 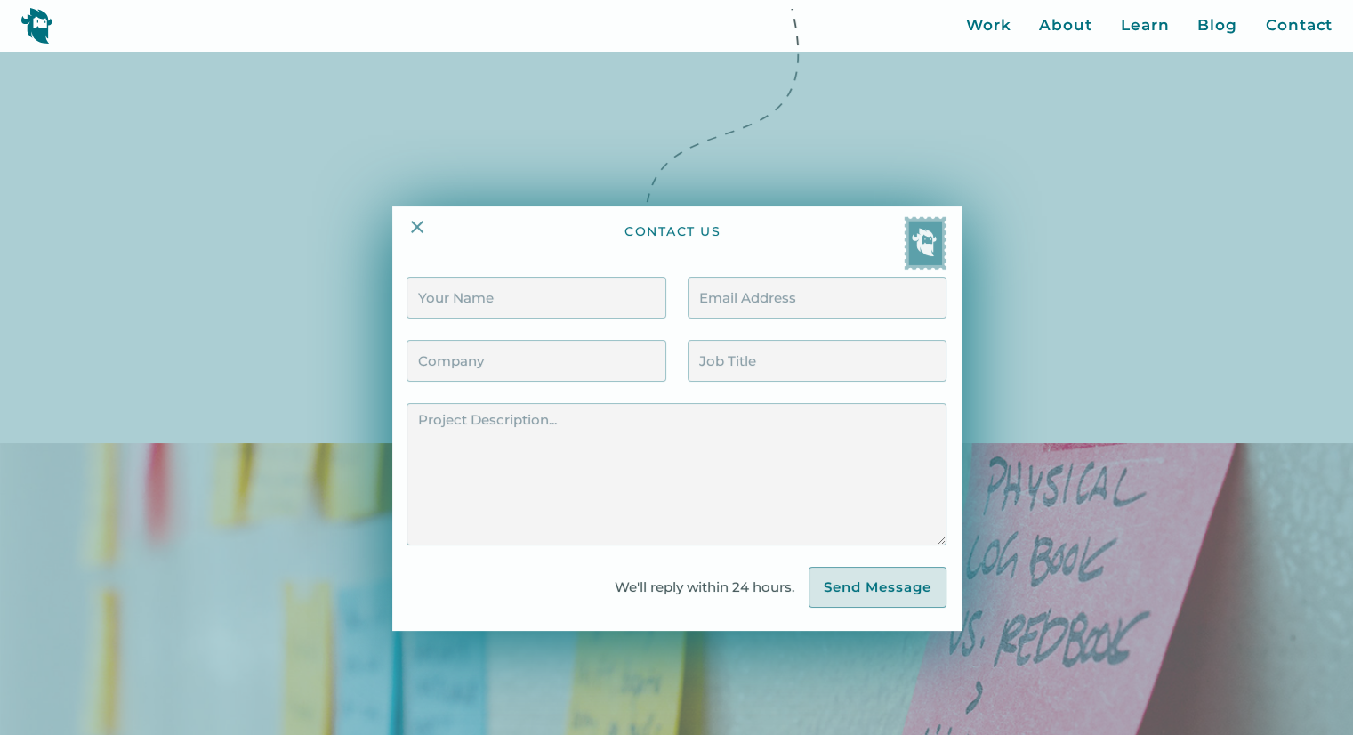 What do you see at coordinates (1145, 26) in the screenshot?
I see `div: Learn` at bounding box center [1145, 26].